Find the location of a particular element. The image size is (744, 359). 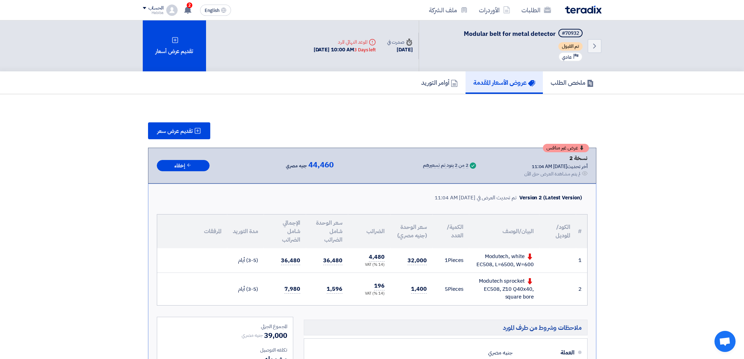

th: البيان/الوصف is located at coordinates (504, 231).